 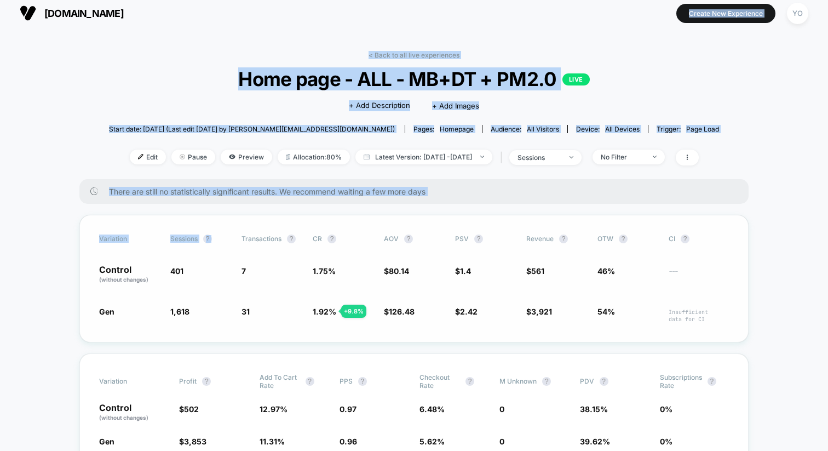 I want to click on span: 0 %, so click(x=666, y=409).